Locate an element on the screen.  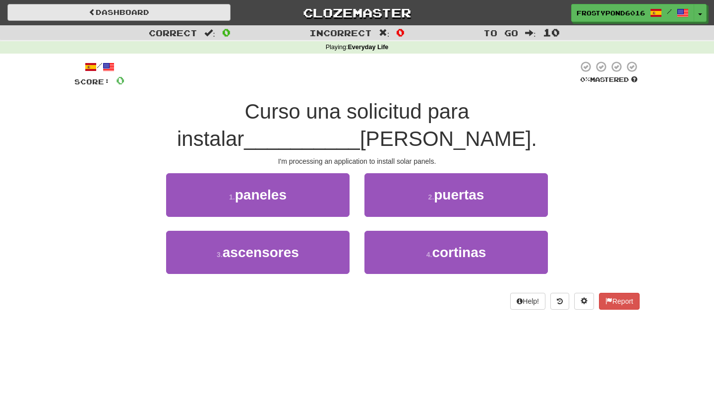
small: 2 . is located at coordinates (432, 197).